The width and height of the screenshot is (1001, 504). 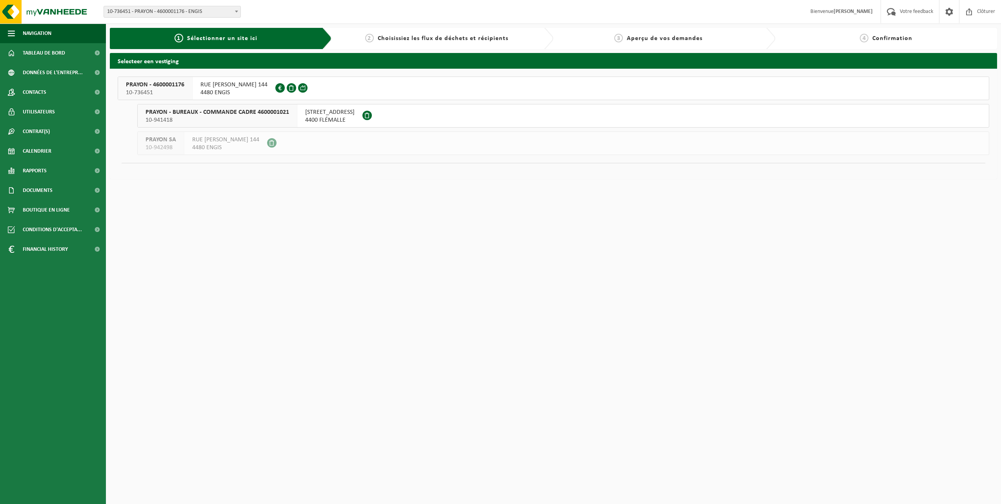 What do you see at coordinates (179, 38) in the screenshot?
I see `span: 1` at bounding box center [179, 38].